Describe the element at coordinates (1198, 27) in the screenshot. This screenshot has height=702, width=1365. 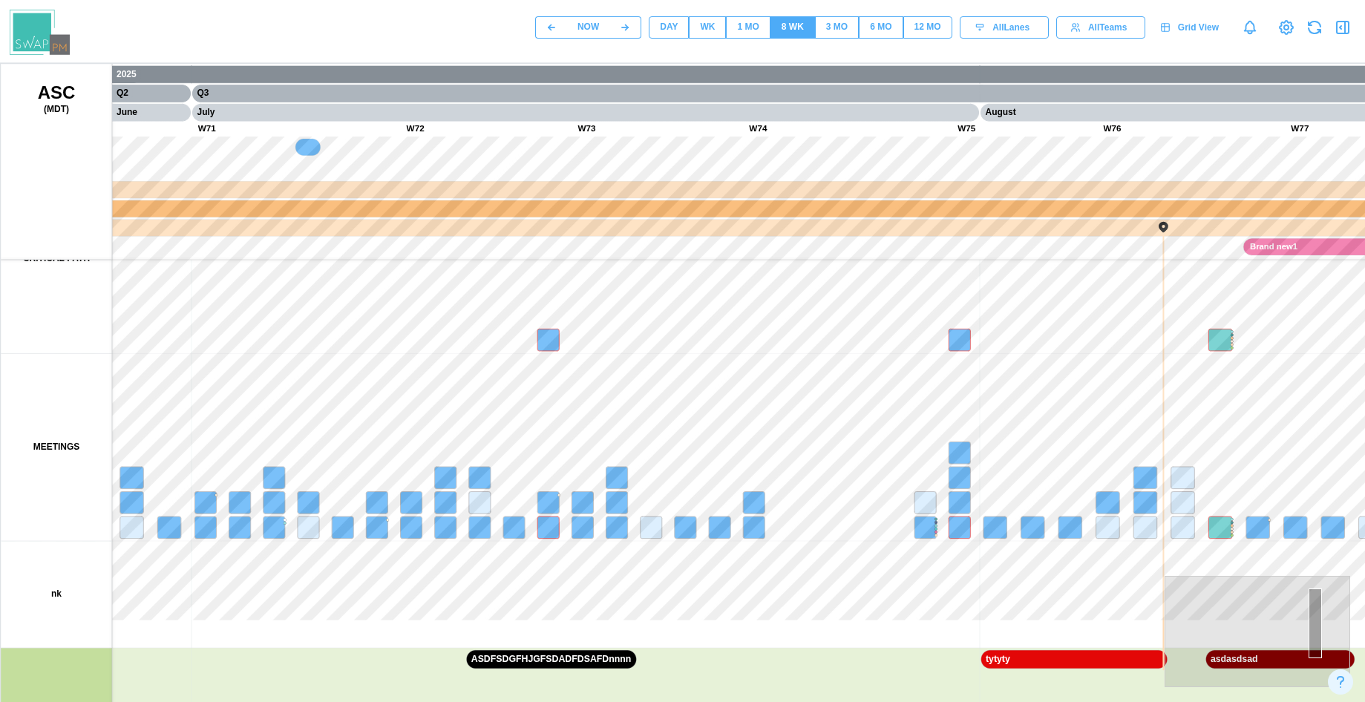
I see `span: Grid View` at that location.